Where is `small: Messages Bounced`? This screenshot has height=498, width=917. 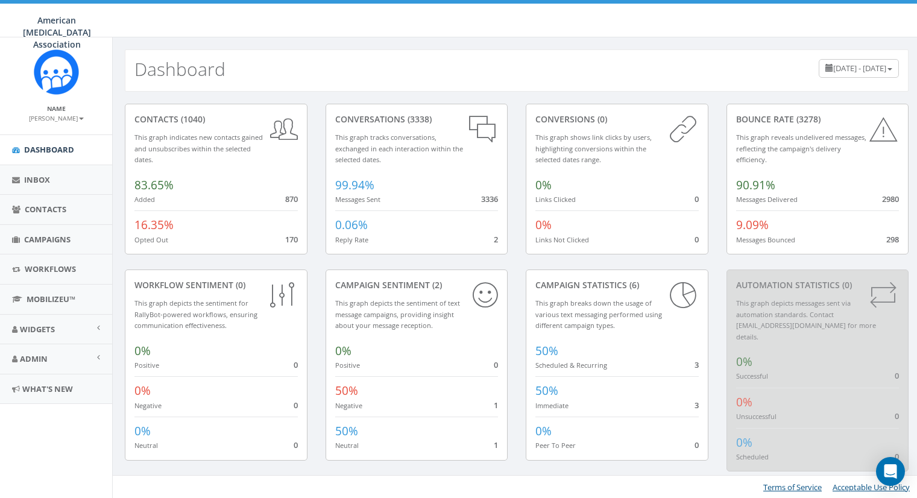
small: Messages Bounced is located at coordinates (766, 239).